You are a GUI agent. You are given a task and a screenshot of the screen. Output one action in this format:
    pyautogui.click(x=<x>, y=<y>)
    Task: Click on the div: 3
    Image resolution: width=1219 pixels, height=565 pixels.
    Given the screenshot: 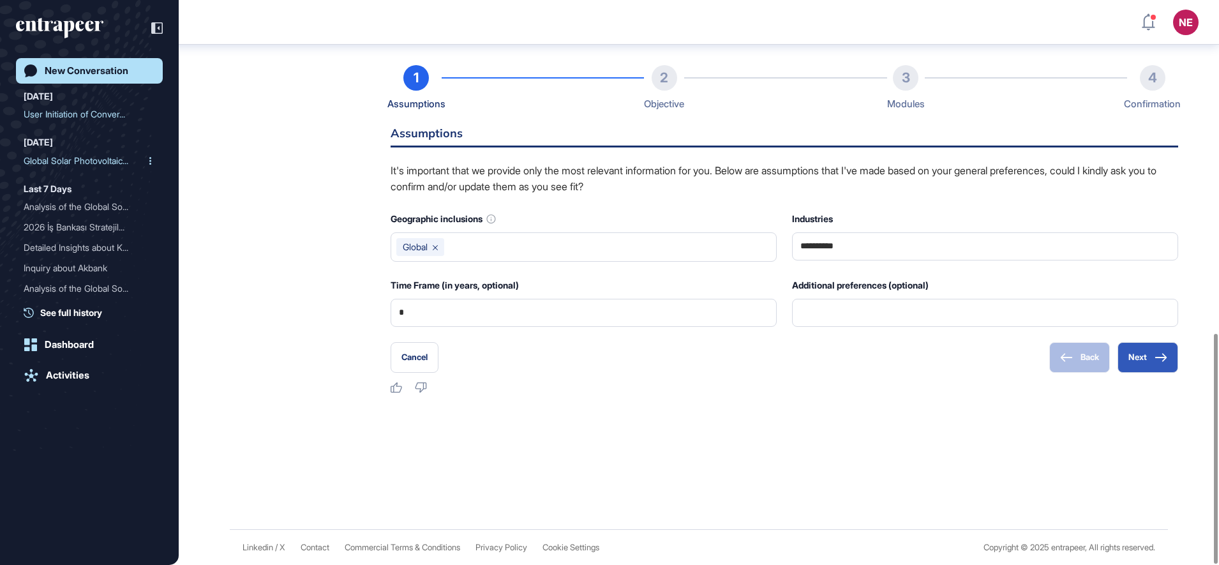 What is the action you would take?
    pyautogui.click(x=906, y=78)
    